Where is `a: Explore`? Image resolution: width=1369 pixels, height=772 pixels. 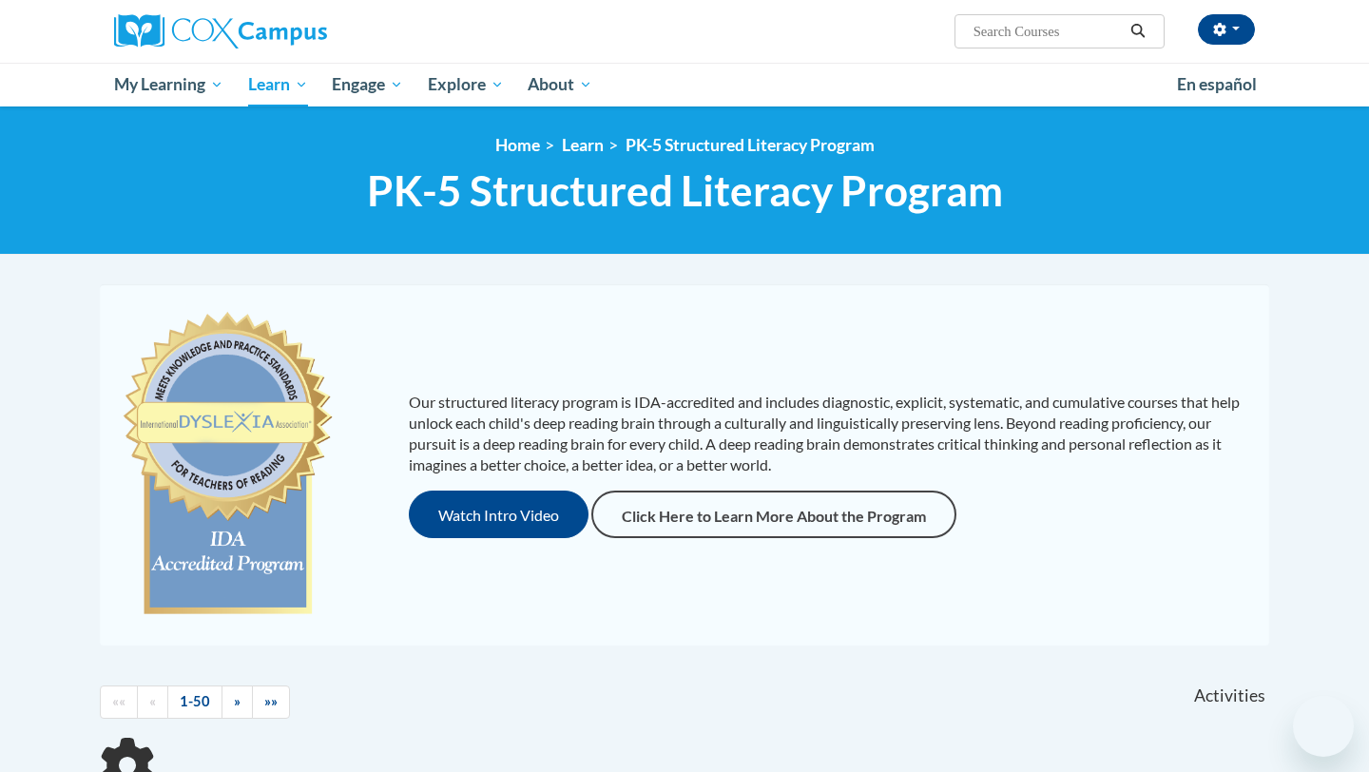
a: Explore is located at coordinates (466, 85).